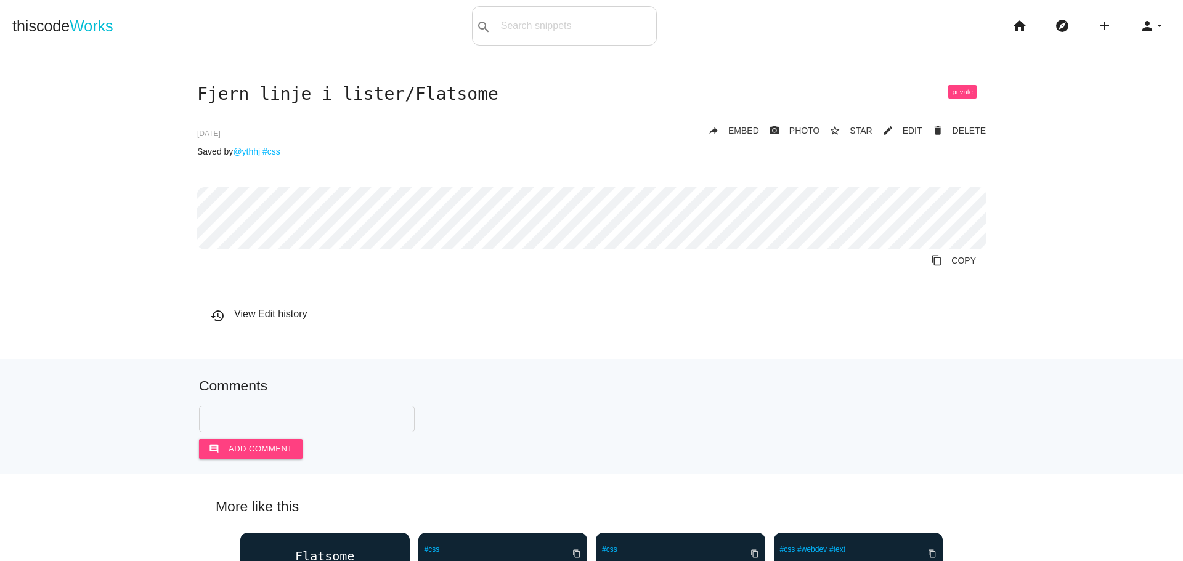  Describe the element at coordinates (837, 549) in the screenshot. I see `a: #text` at that location.